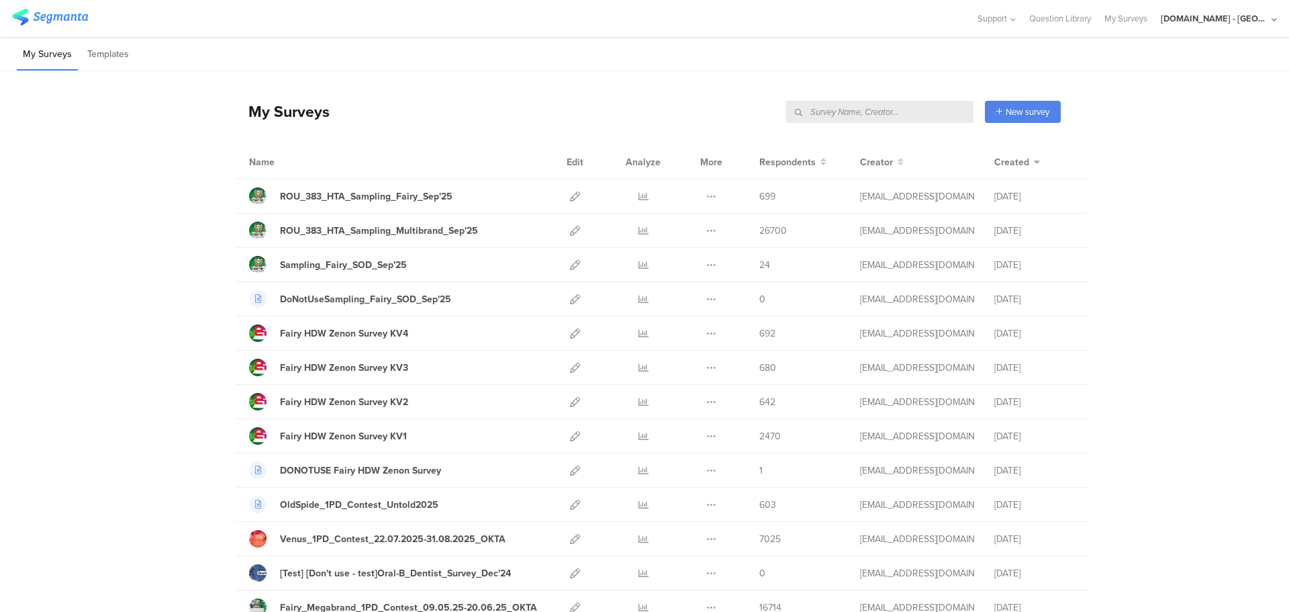 The image size is (1289, 612). I want to click on span: New survey, so click(1027, 111).